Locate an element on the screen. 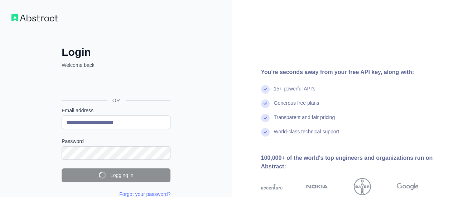 This screenshot has width=453, height=197. div: Transparent and fair pricing is located at coordinates (304, 121).